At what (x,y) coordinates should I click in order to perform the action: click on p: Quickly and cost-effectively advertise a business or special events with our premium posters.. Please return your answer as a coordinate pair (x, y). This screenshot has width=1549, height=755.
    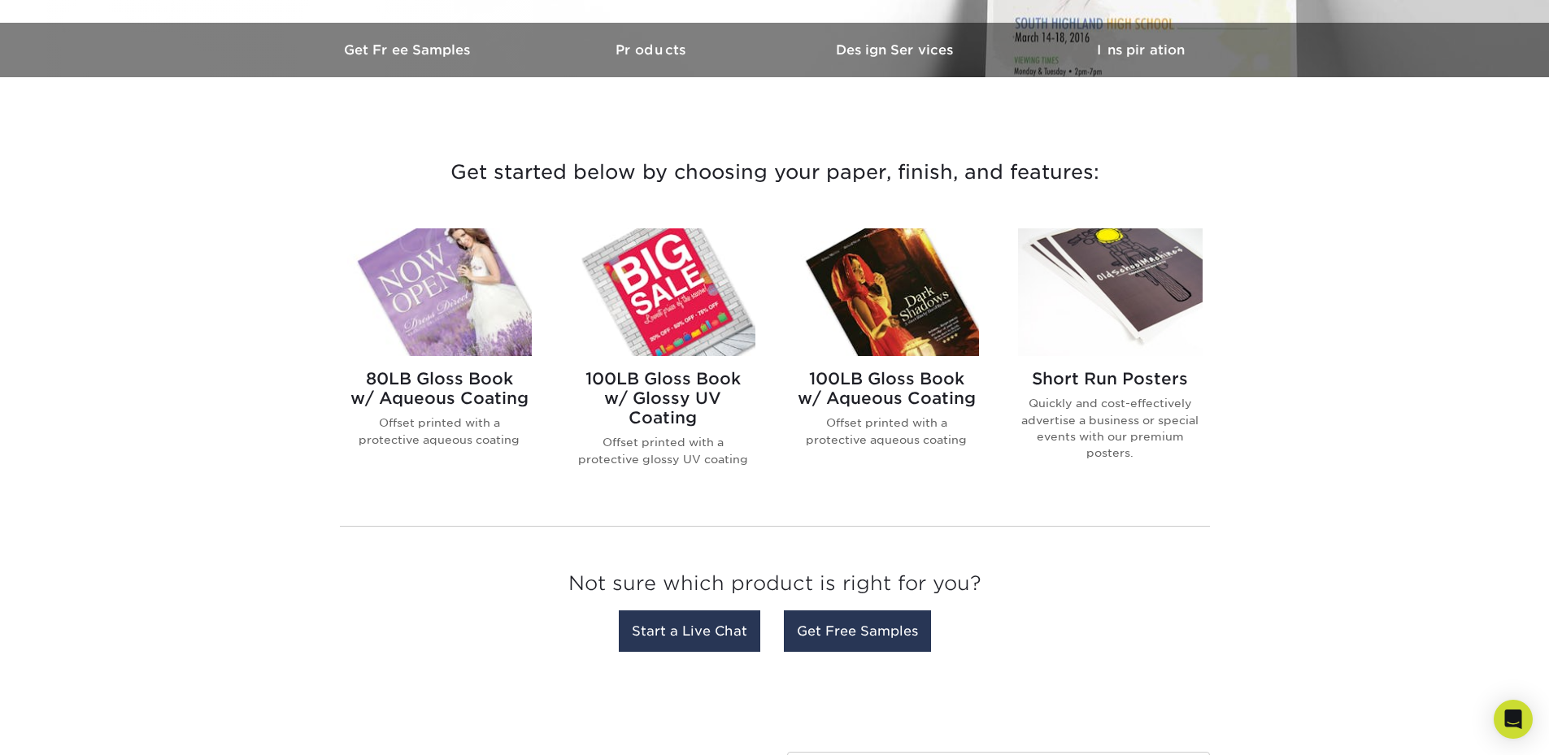
    Looking at the image, I should click on (1110, 429).